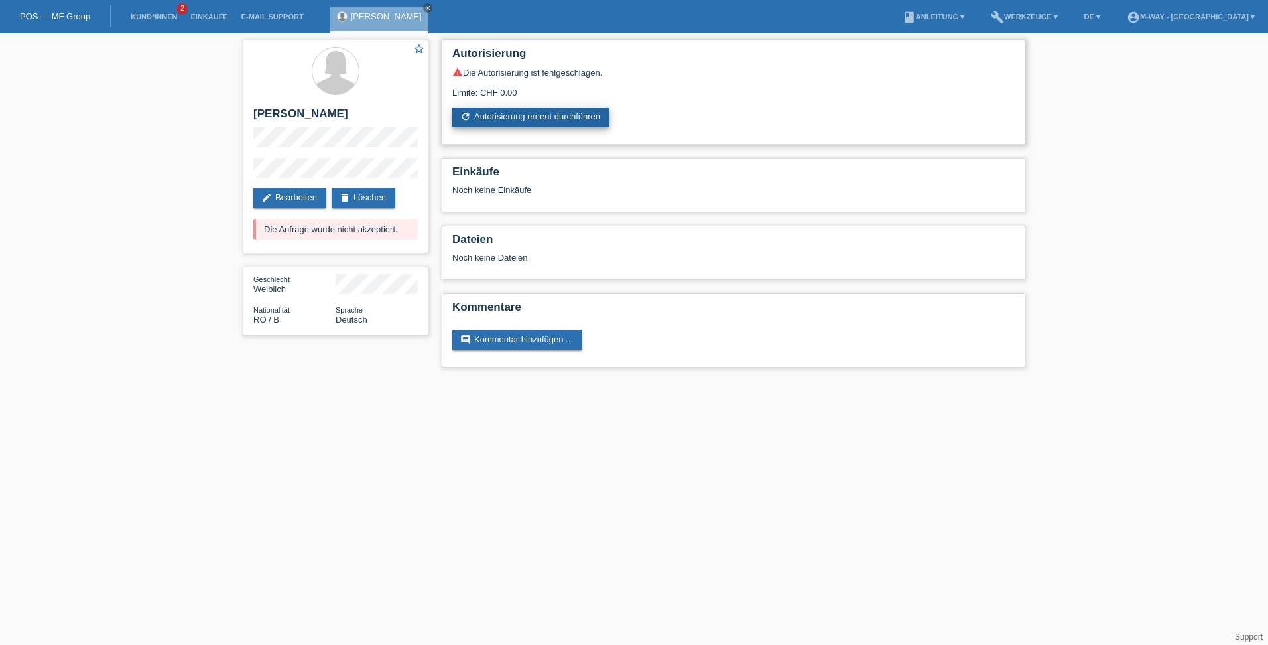  I want to click on a: buildWerkzeuge ▾, so click(1024, 17).